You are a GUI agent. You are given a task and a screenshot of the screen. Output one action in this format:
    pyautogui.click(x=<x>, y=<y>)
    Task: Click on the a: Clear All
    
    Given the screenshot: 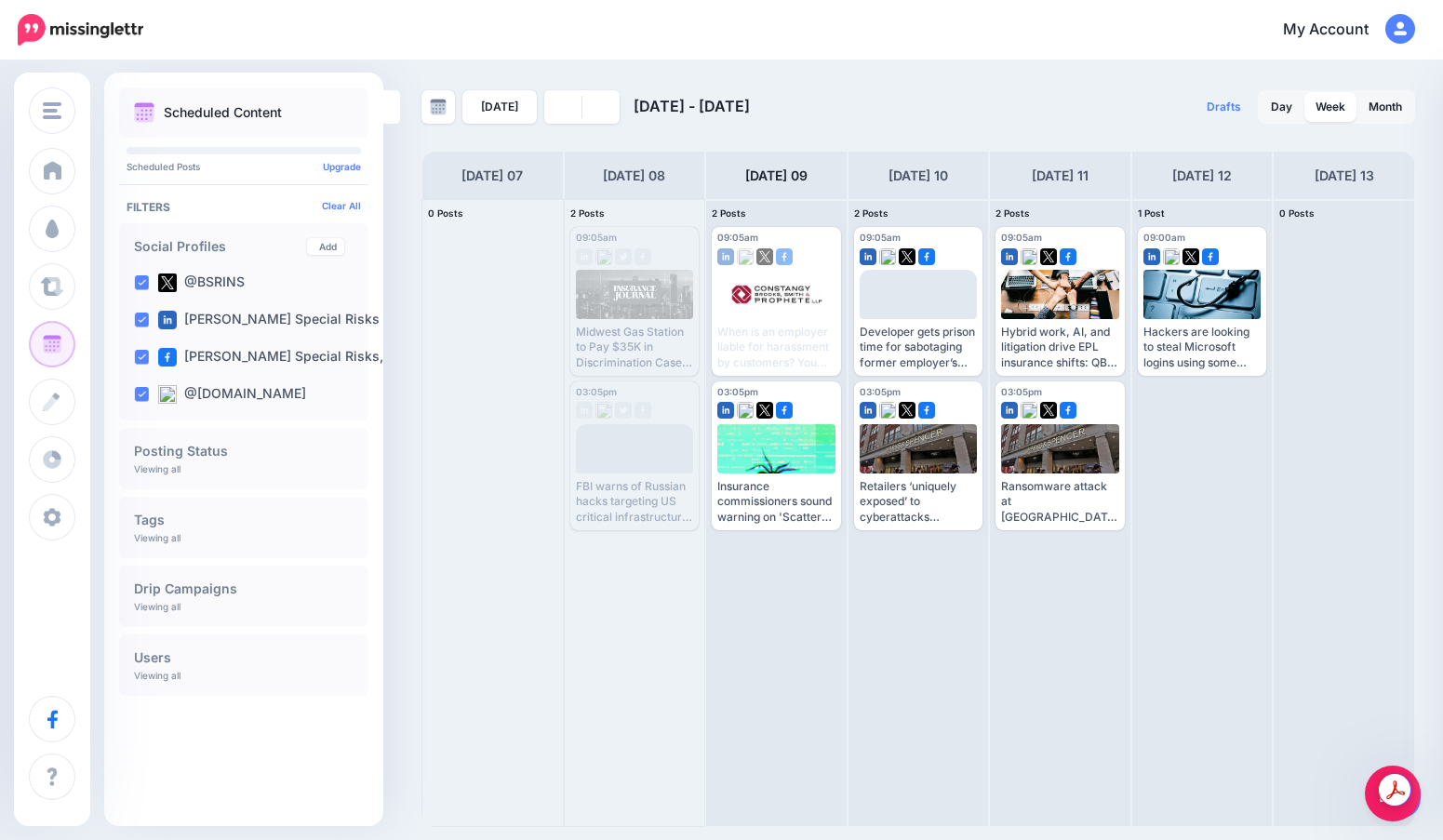 What is the action you would take?
    pyautogui.click(x=341, y=206)
    